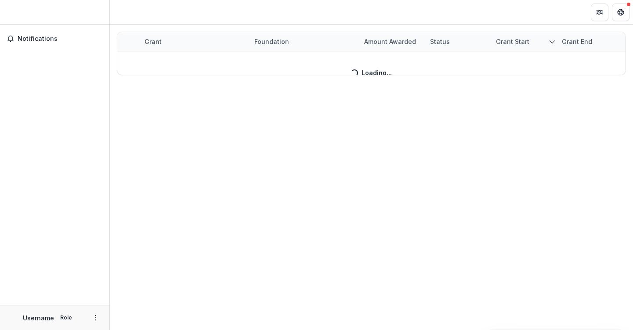  I want to click on button: Get Help, so click(621, 12).